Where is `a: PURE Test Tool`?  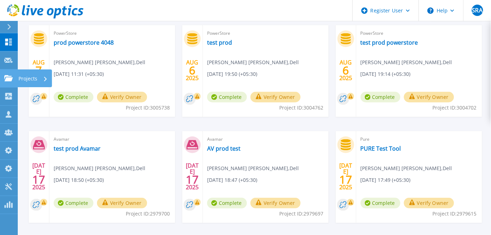 a: PURE Test Tool is located at coordinates (381, 149).